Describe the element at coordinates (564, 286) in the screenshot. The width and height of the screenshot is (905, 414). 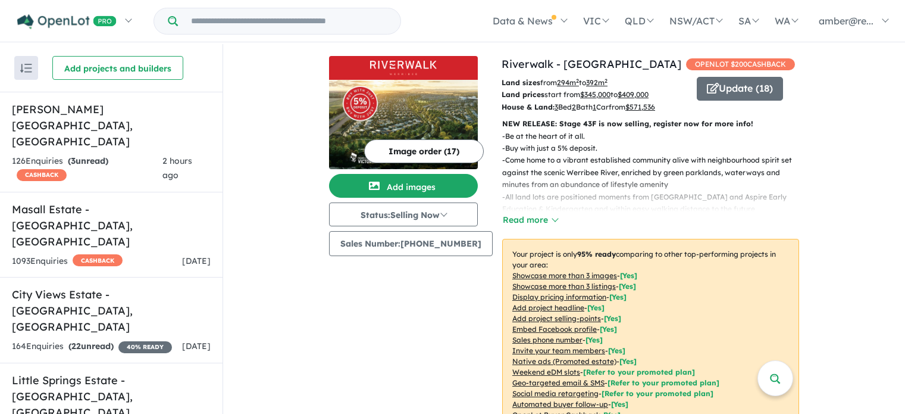
I see `u: Showcase more than 3 listings` at that location.